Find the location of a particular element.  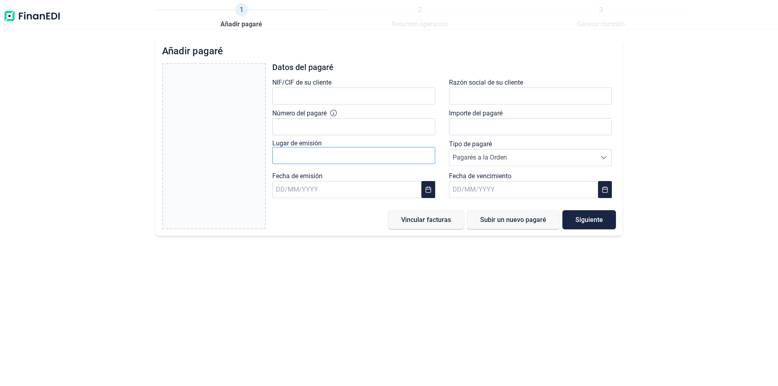

h2: Añadir pagaré is located at coordinates (389, 51).